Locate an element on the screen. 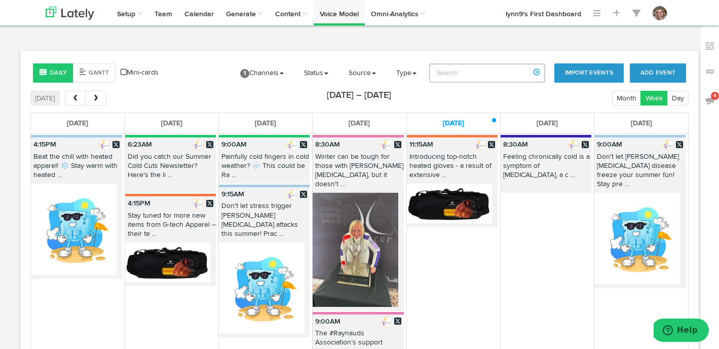  img: OhcUycdS6u5e6MDkMfFl is located at coordinates (660, 13).